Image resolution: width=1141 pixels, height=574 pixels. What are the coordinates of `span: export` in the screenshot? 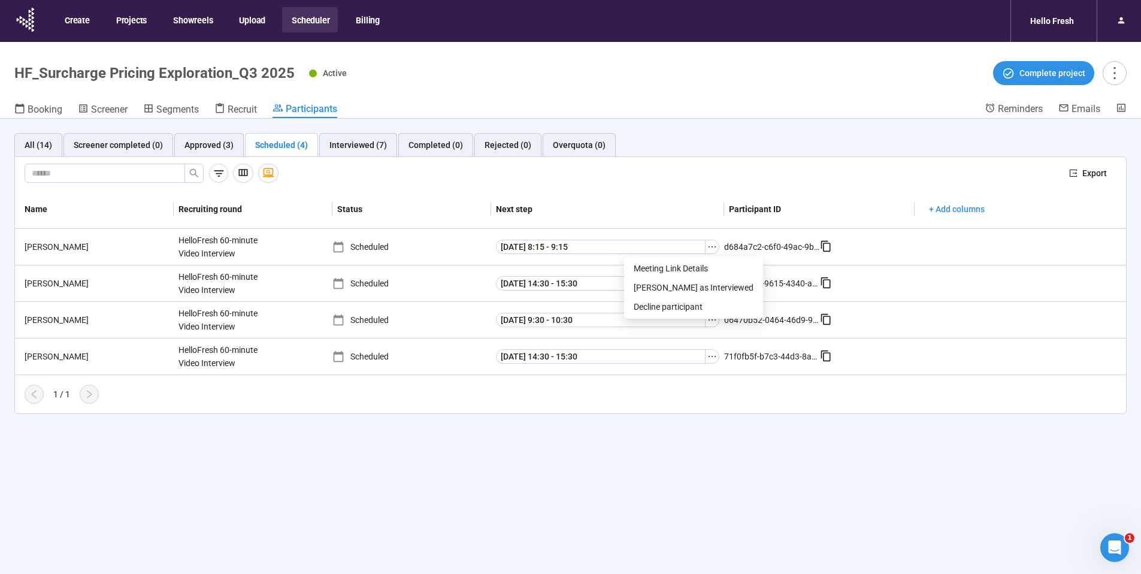 It's located at (1073, 173).